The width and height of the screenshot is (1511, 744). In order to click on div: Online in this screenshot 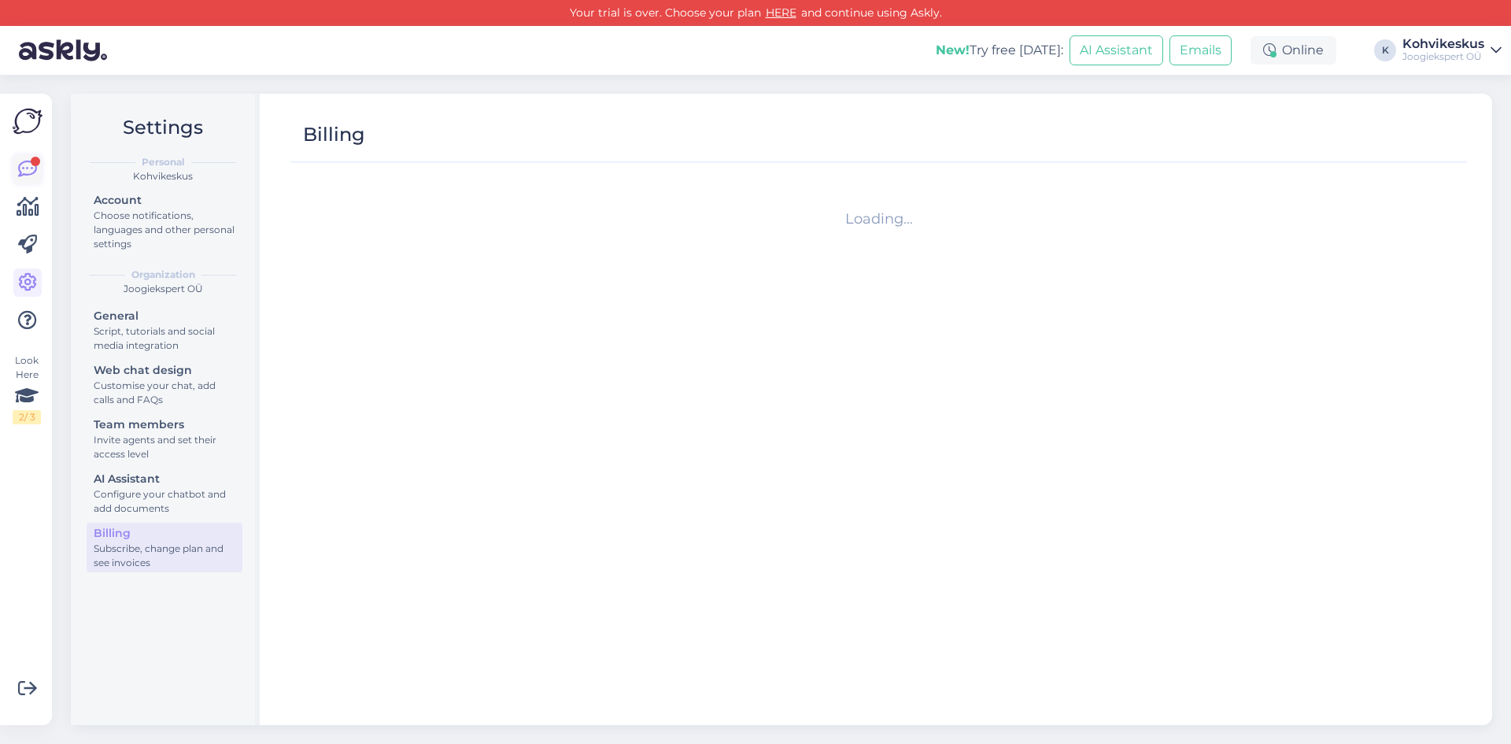, I will do `click(1293, 50)`.